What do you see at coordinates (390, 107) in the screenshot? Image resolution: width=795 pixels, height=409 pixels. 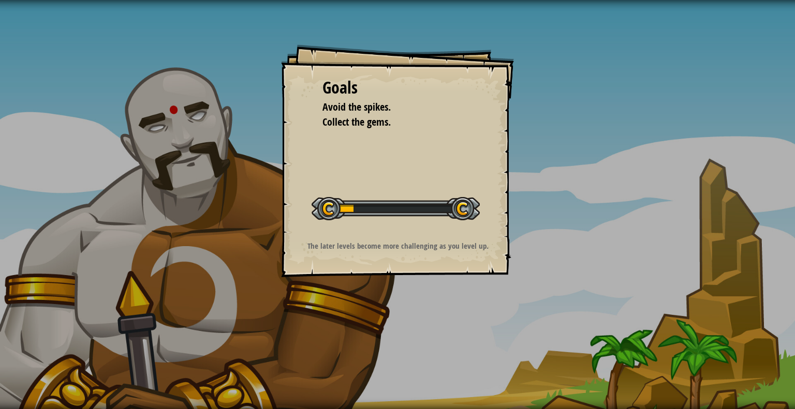 I see `li: Avoid the spikes.` at bounding box center [390, 107].